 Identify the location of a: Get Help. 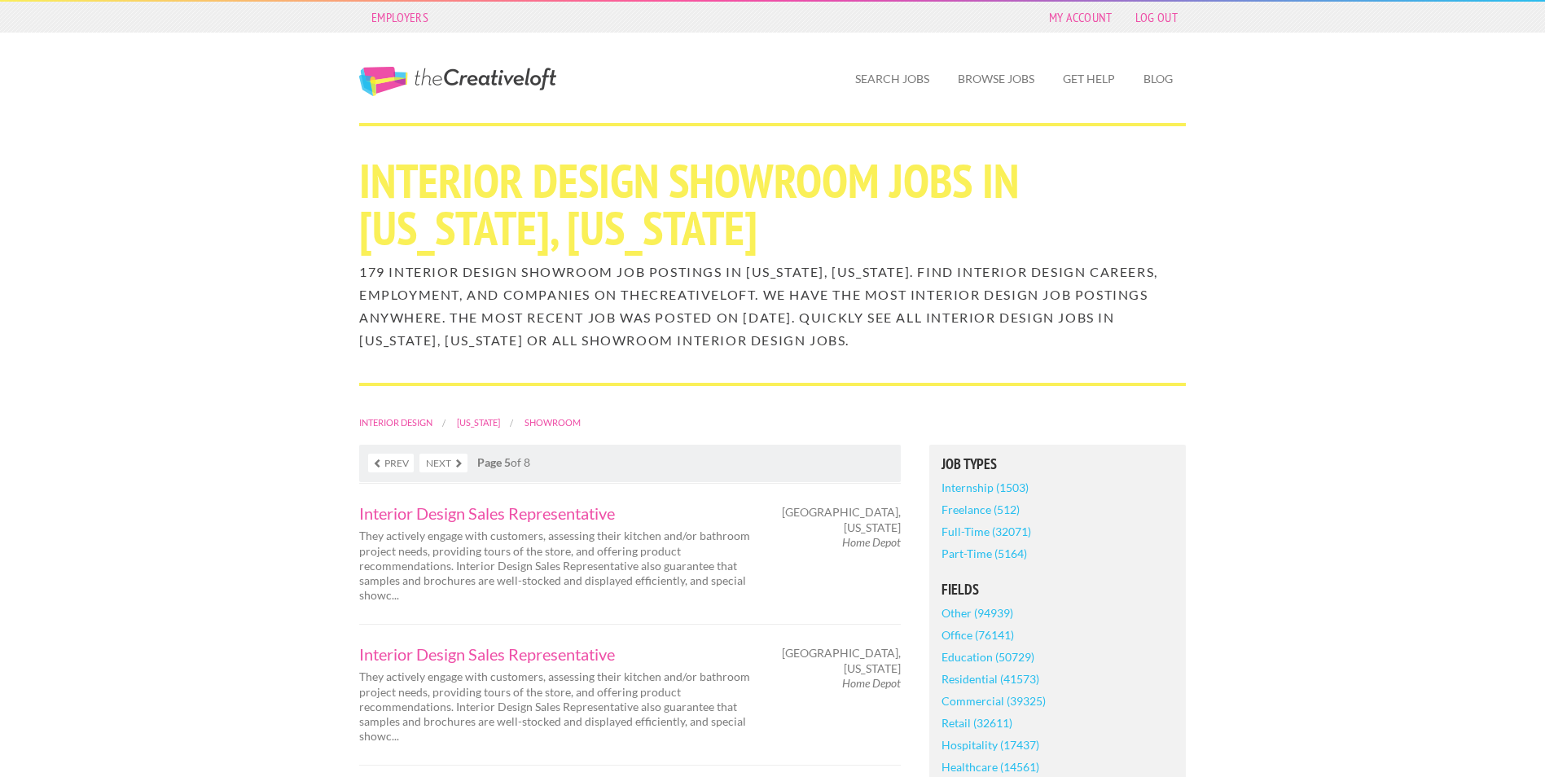
(1089, 79).